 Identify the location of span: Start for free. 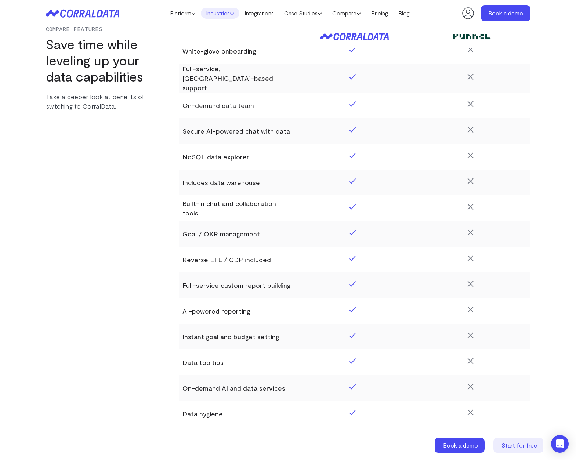
(519, 445).